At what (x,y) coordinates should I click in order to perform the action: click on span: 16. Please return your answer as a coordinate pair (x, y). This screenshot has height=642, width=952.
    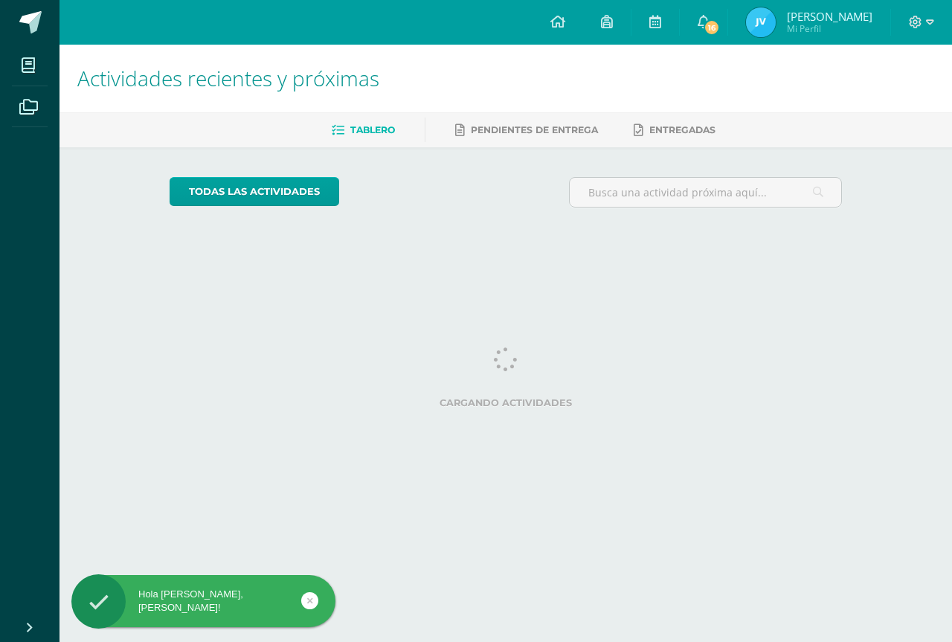
    Looking at the image, I should click on (712, 28).